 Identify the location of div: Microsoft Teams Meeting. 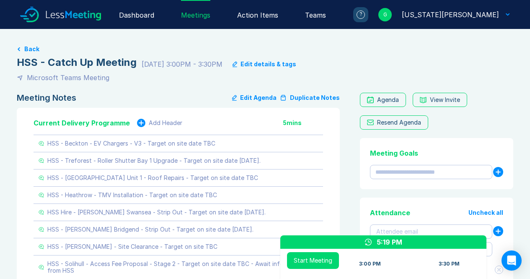
(68, 78).